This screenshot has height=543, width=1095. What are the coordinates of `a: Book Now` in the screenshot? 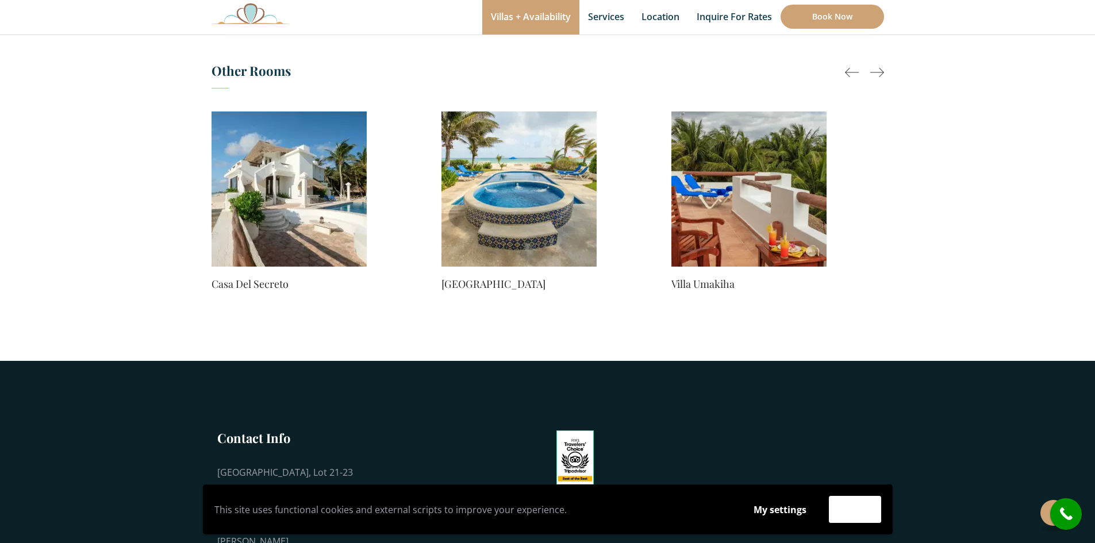 It's located at (833, 17).